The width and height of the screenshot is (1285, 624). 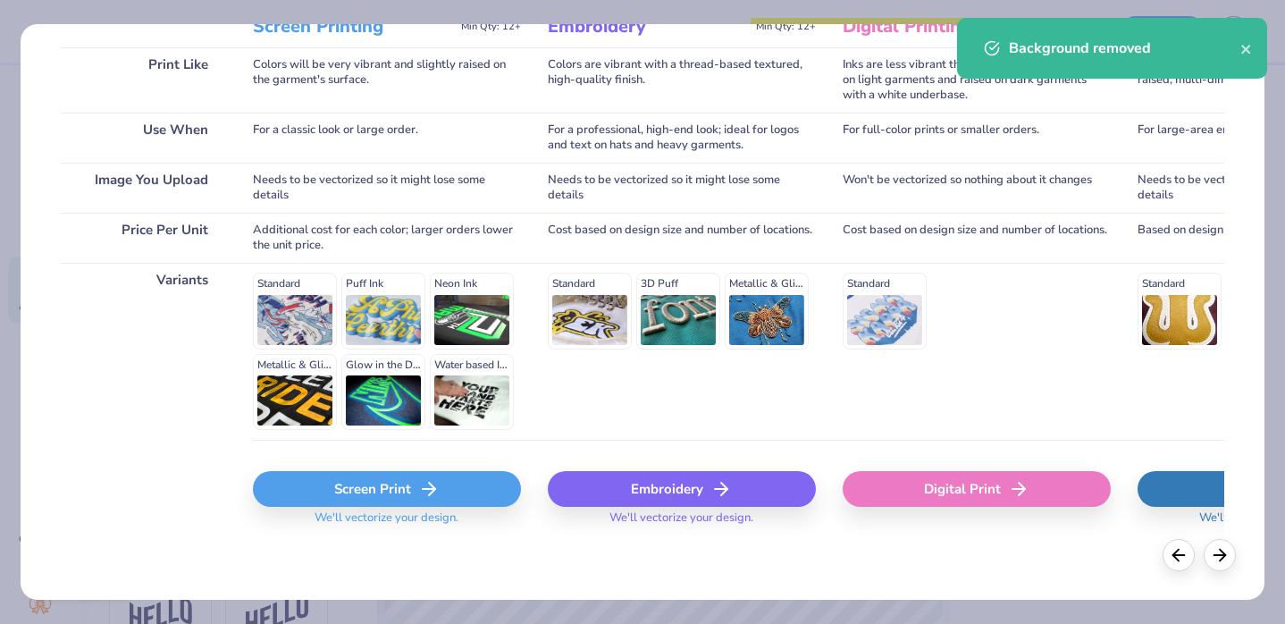 I want to click on div: Embroidery, so click(x=682, y=489).